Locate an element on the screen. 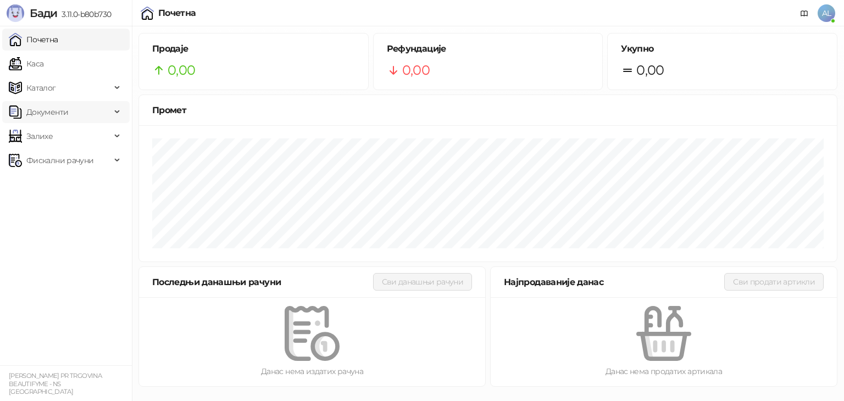  img: Logo is located at coordinates (15, 13).